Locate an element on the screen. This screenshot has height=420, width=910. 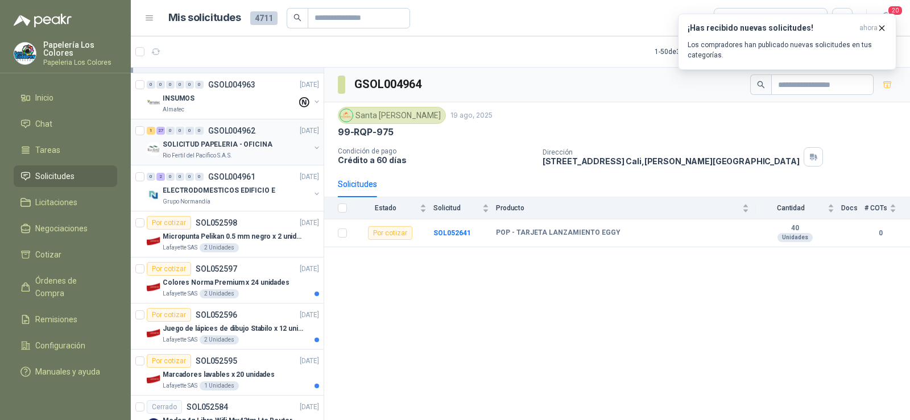
span: 4711 is located at coordinates (264, 18).